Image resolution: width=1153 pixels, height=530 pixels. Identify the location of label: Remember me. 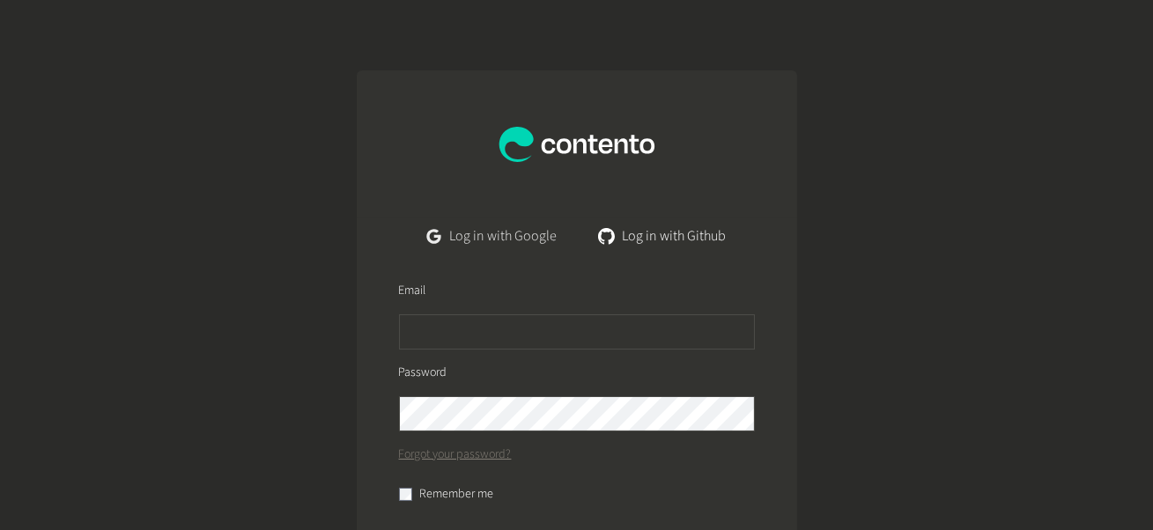
(456, 494).